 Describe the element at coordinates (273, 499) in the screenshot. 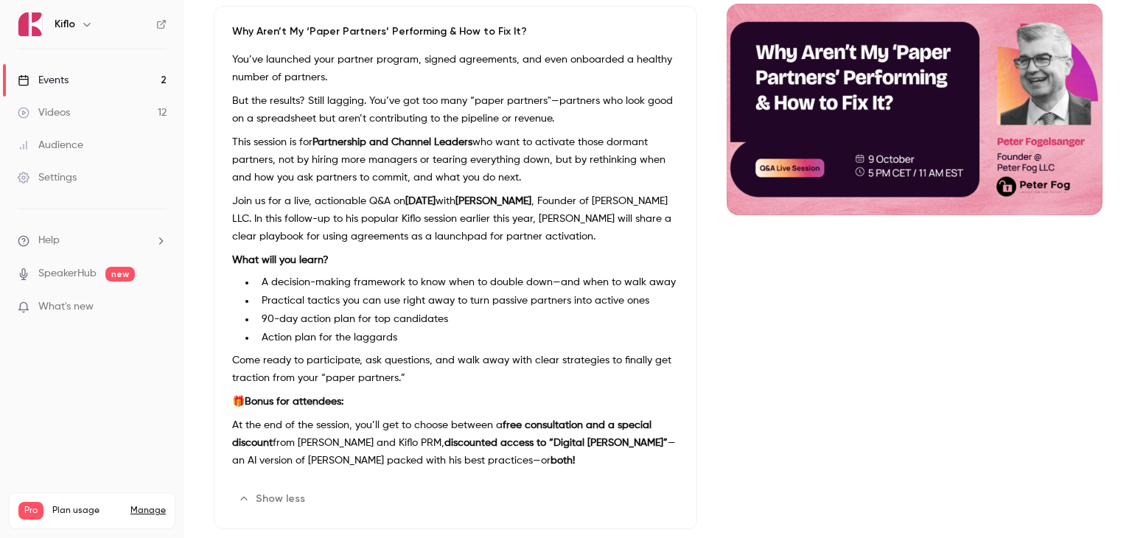

I see `button: Show less` at that location.